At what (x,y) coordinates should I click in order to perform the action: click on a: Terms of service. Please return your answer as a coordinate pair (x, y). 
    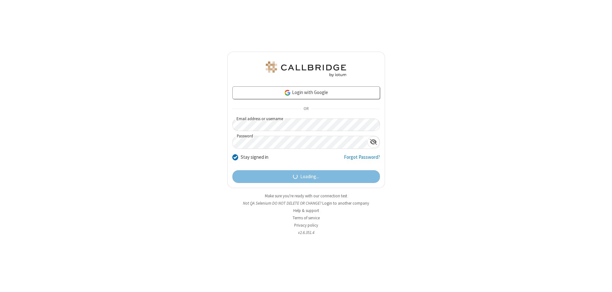
    Looking at the image, I should click on (306, 218).